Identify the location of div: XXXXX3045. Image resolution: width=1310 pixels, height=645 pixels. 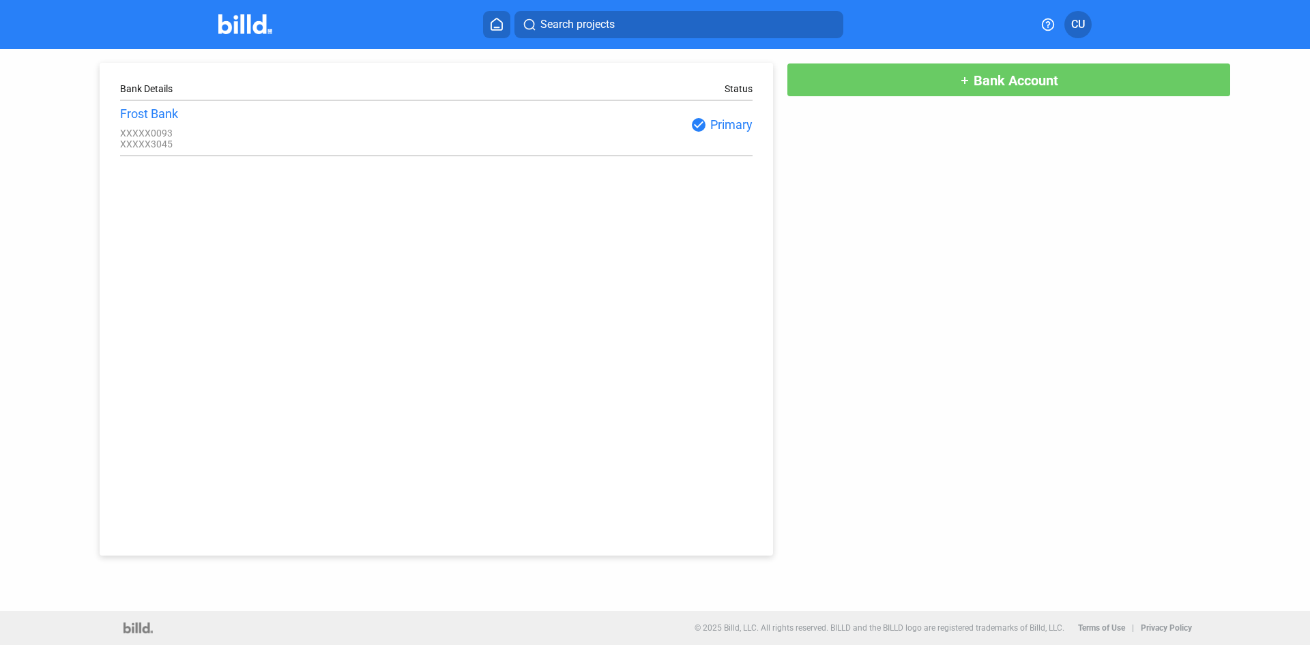
(278, 144).